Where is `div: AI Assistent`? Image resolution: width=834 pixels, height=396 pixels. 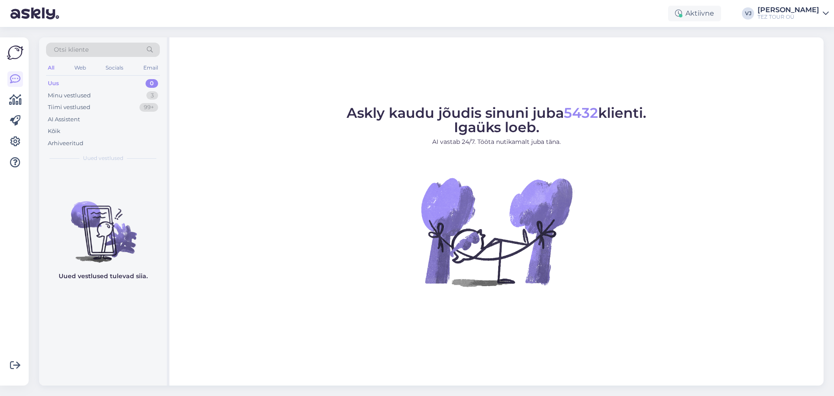 div: AI Assistent is located at coordinates (64, 119).